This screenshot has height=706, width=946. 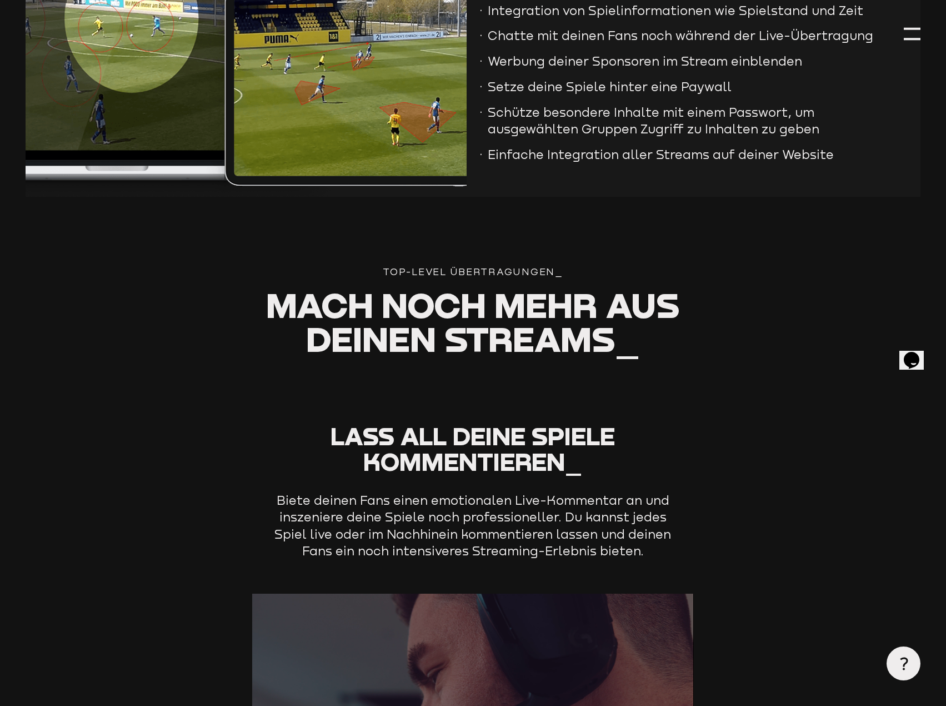 I want to click on p: Integration von Spielinformationen wie Spielstand und Zeit, so click(x=691, y=11).